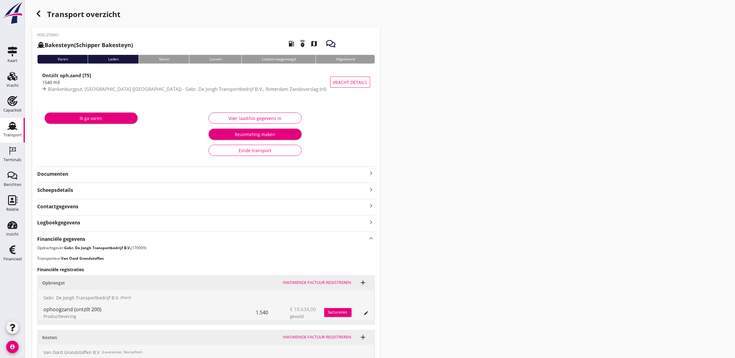 The width and height of the screenshot is (735, 358). I want to click on div: factureren, so click(338, 313).